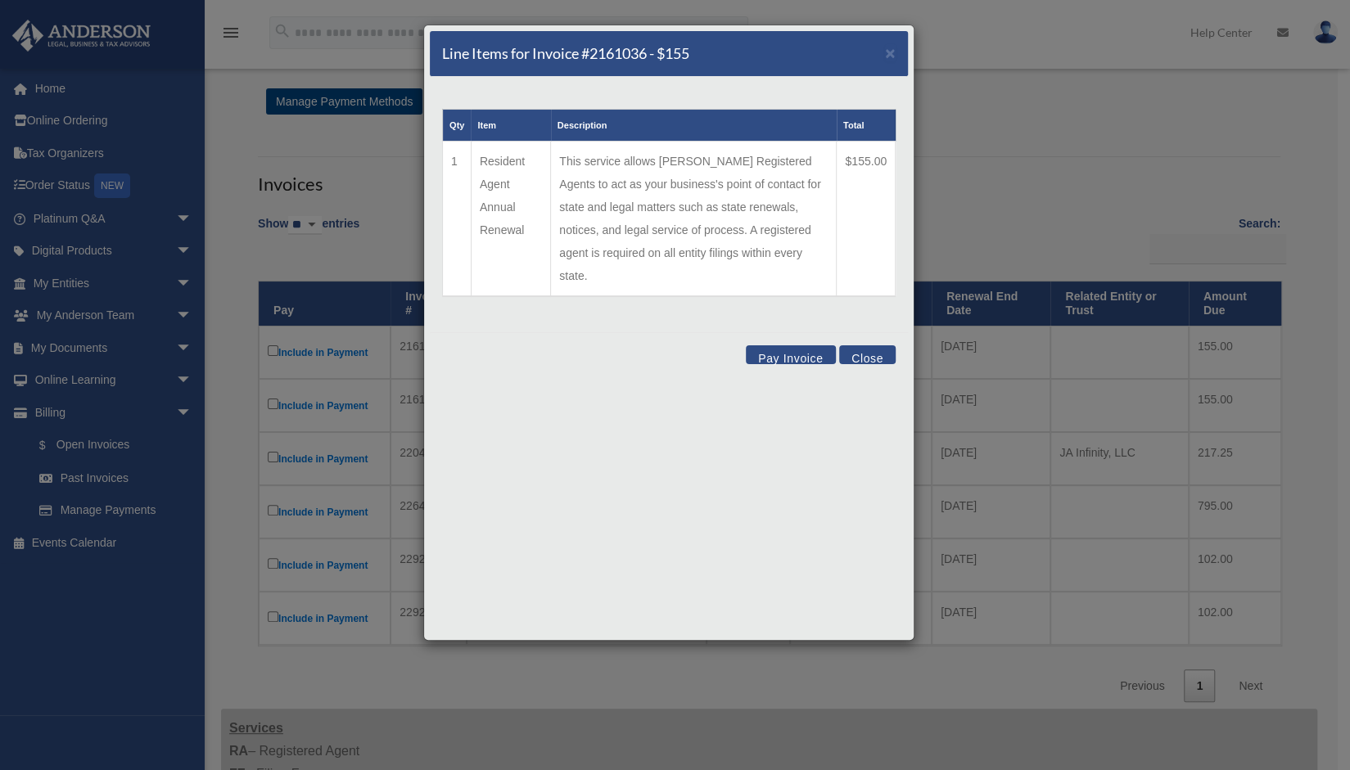 The image size is (1350, 770). Describe the element at coordinates (866, 219) in the screenshot. I see `td: $155.00` at that location.